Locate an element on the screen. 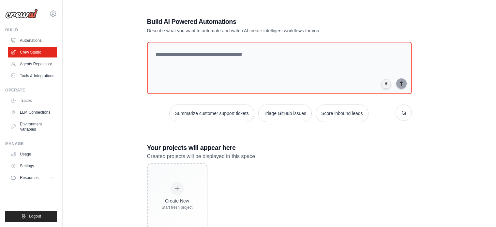 The image size is (496, 227). a: LLM Connections is located at coordinates (32, 112).